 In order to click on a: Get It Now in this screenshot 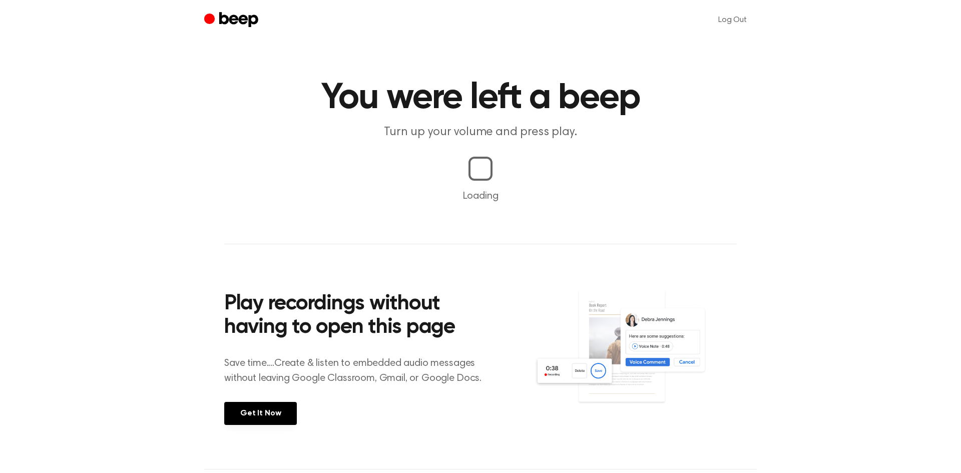, I will do `click(260, 413)`.